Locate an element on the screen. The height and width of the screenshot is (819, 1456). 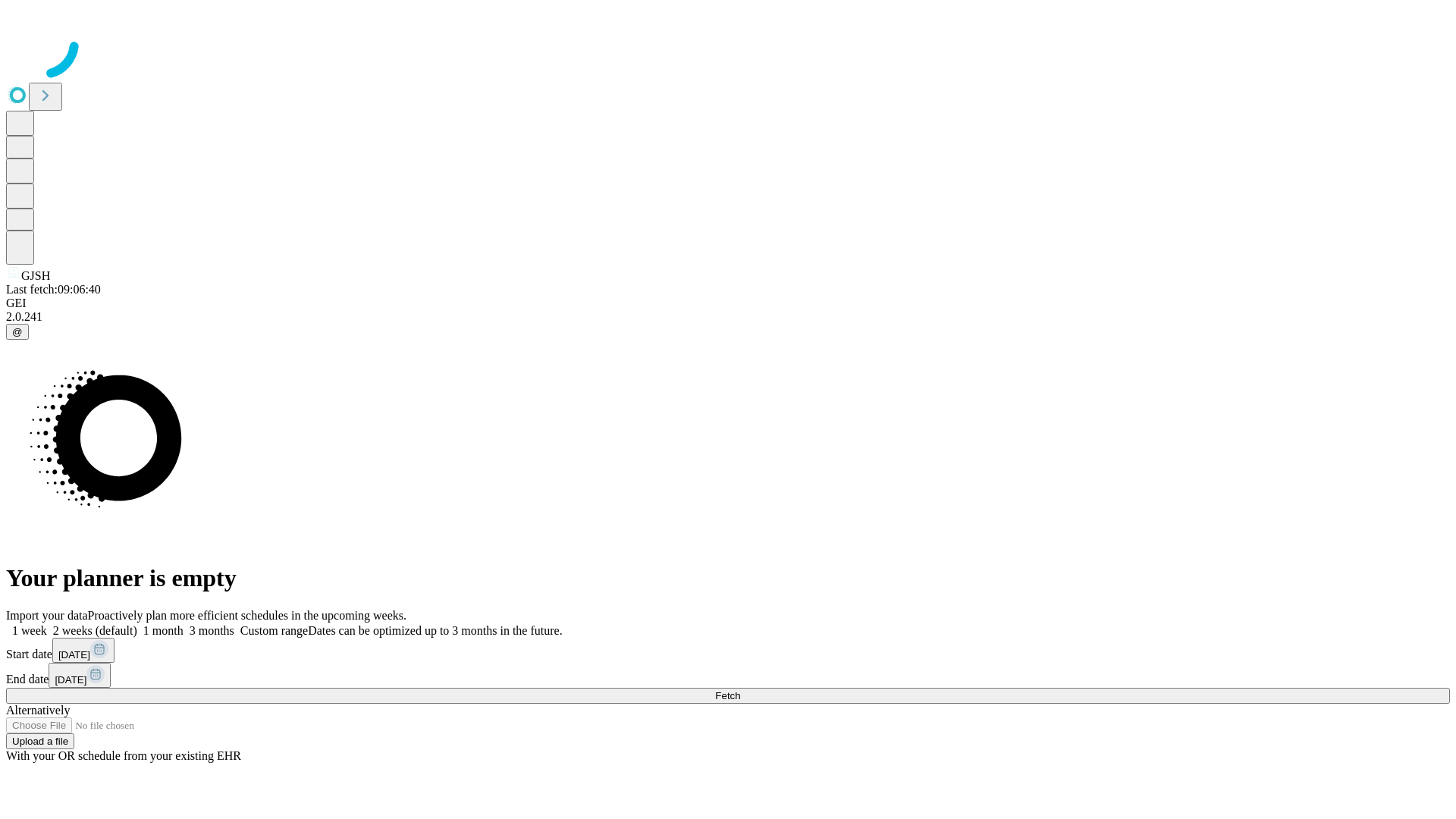
button: Fetch is located at coordinates (728, 695).